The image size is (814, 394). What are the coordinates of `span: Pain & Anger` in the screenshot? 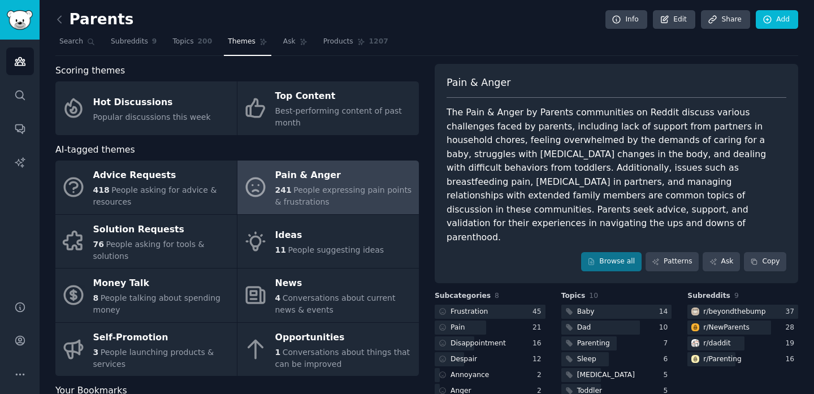 It's located at (478, 83).